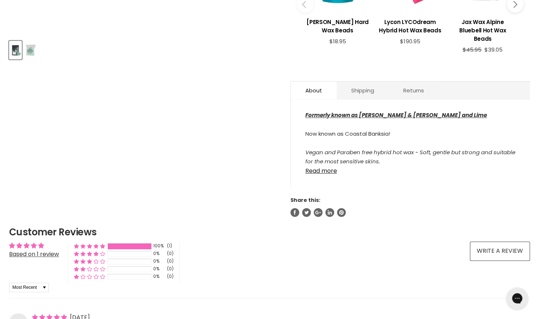  What do you see at coordinates (170, 246) in the screenshot?
I see `div: (1)` at bounding box center [170, 246].